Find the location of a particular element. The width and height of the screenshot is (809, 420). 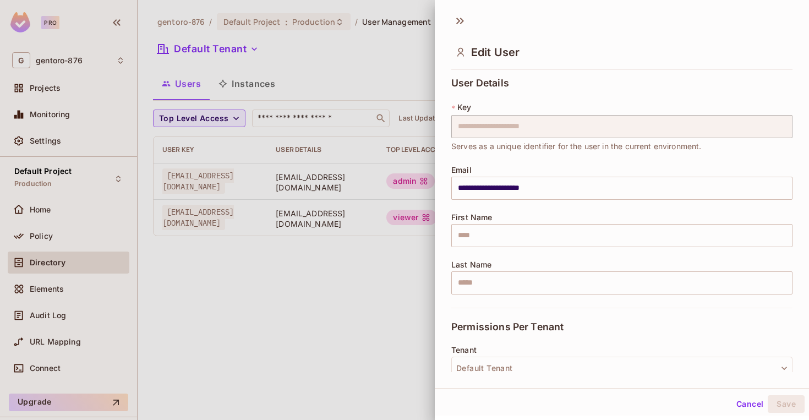

span: Last Name is located at coordinates (471, 265).